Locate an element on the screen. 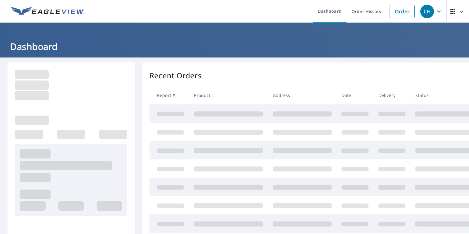 The height and width of the screenshot is (234, 469). img: EV Logo is located at coordinates (48, 11).